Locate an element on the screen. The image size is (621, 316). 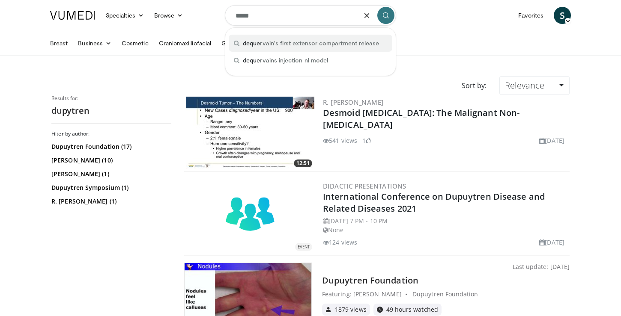
h4: Dupuytren Foundation is located at coordinates (446, 281).